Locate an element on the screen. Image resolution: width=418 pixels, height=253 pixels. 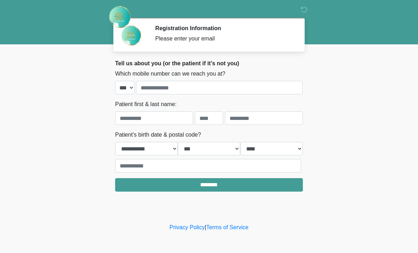
label: Patient first & last name: is located at coordinates (146, 104).